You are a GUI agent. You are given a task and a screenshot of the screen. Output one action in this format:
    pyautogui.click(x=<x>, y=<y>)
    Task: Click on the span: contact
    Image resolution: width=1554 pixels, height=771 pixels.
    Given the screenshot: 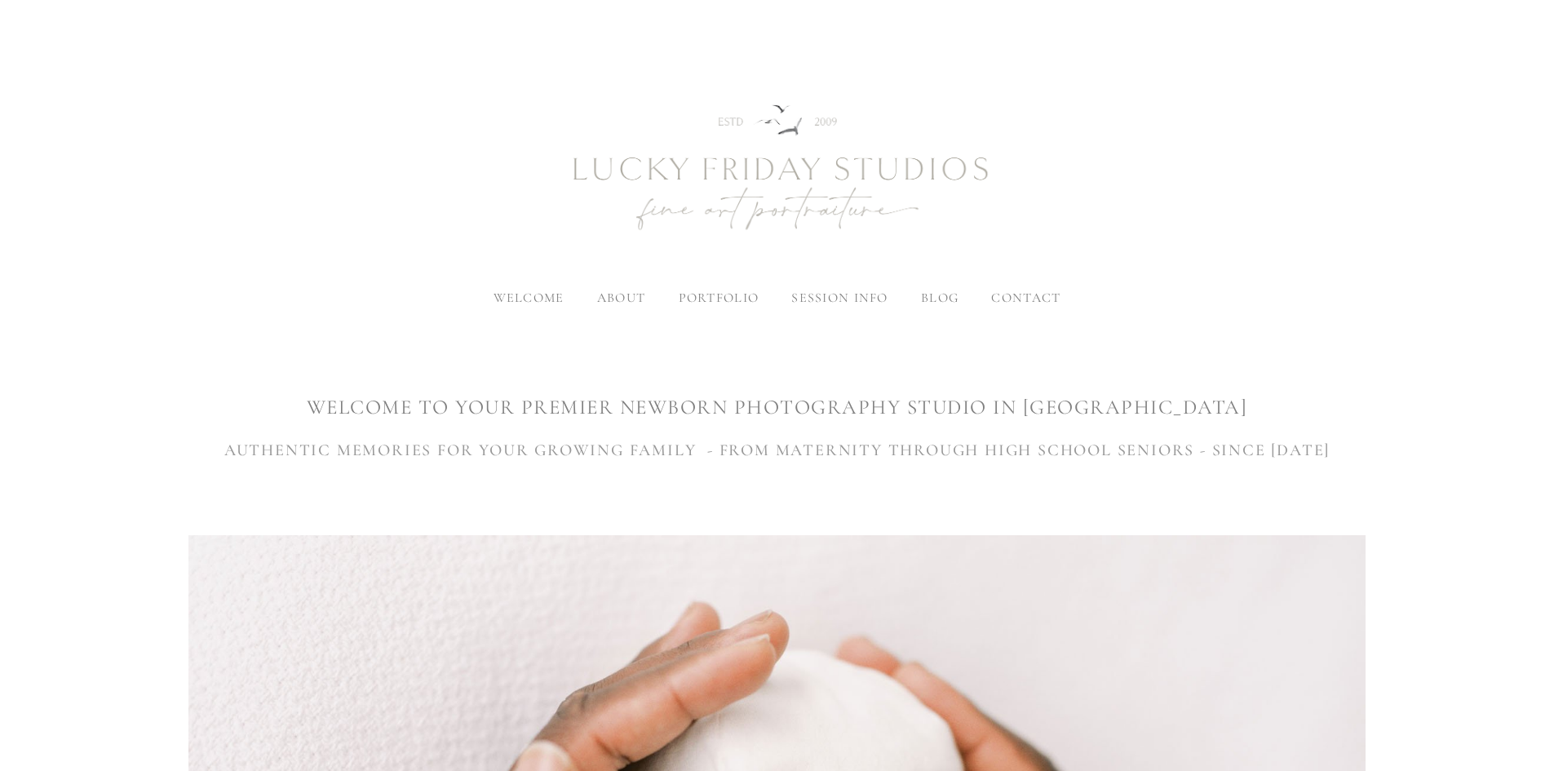 What is the action you would take?
    pyautogui.click(x=1025, y=298)
    